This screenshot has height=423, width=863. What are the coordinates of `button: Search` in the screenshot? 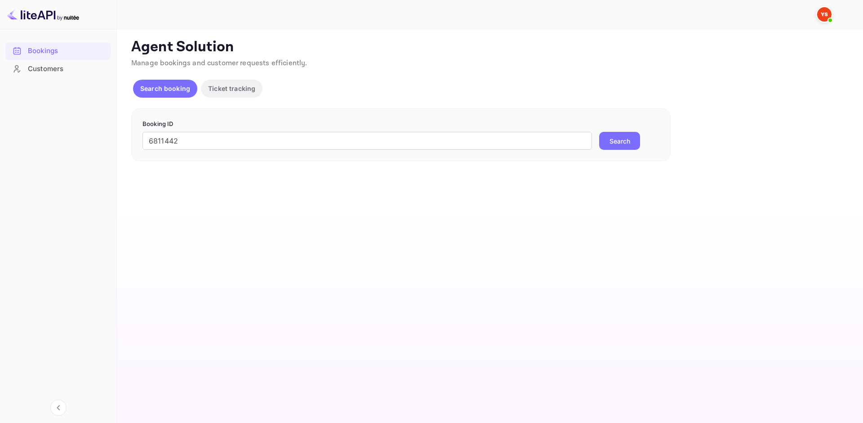 It's located at (619, 141).